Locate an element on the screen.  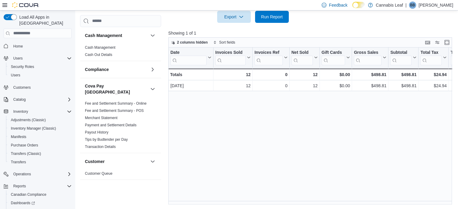
span: Transaction Details is located at coordinates (100, 147).